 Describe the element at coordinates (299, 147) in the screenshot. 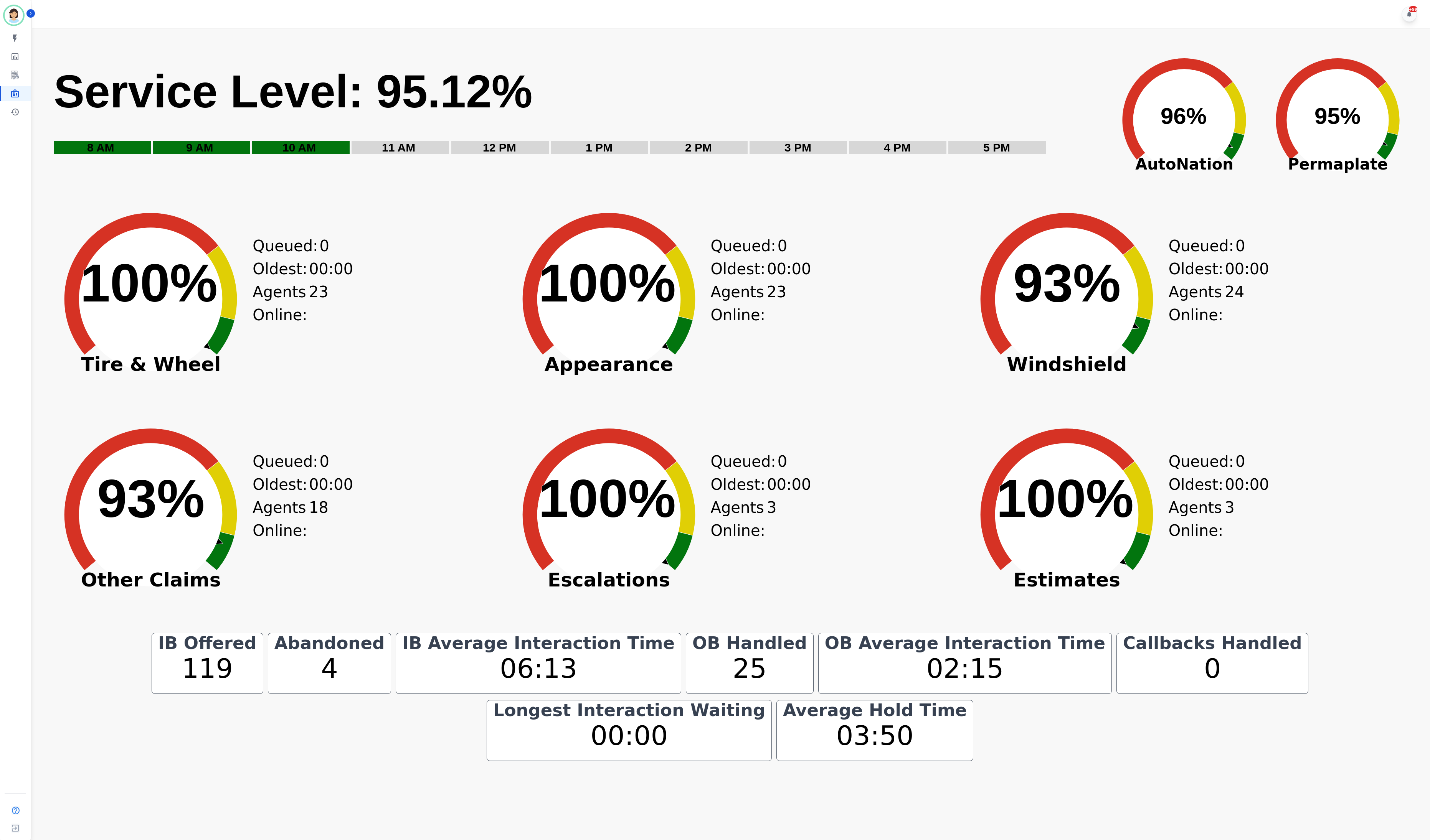

I see `text: 10 AM` at that location.